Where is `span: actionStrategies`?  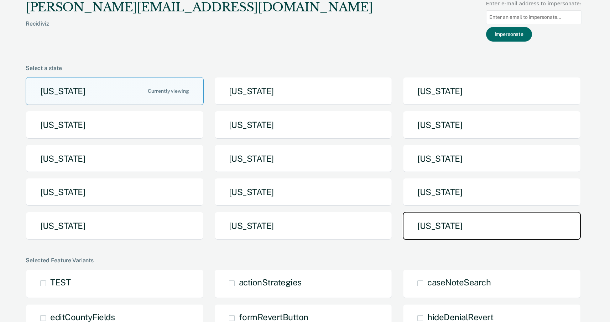
span: actionStrategies is located at coordinates (270, 283).